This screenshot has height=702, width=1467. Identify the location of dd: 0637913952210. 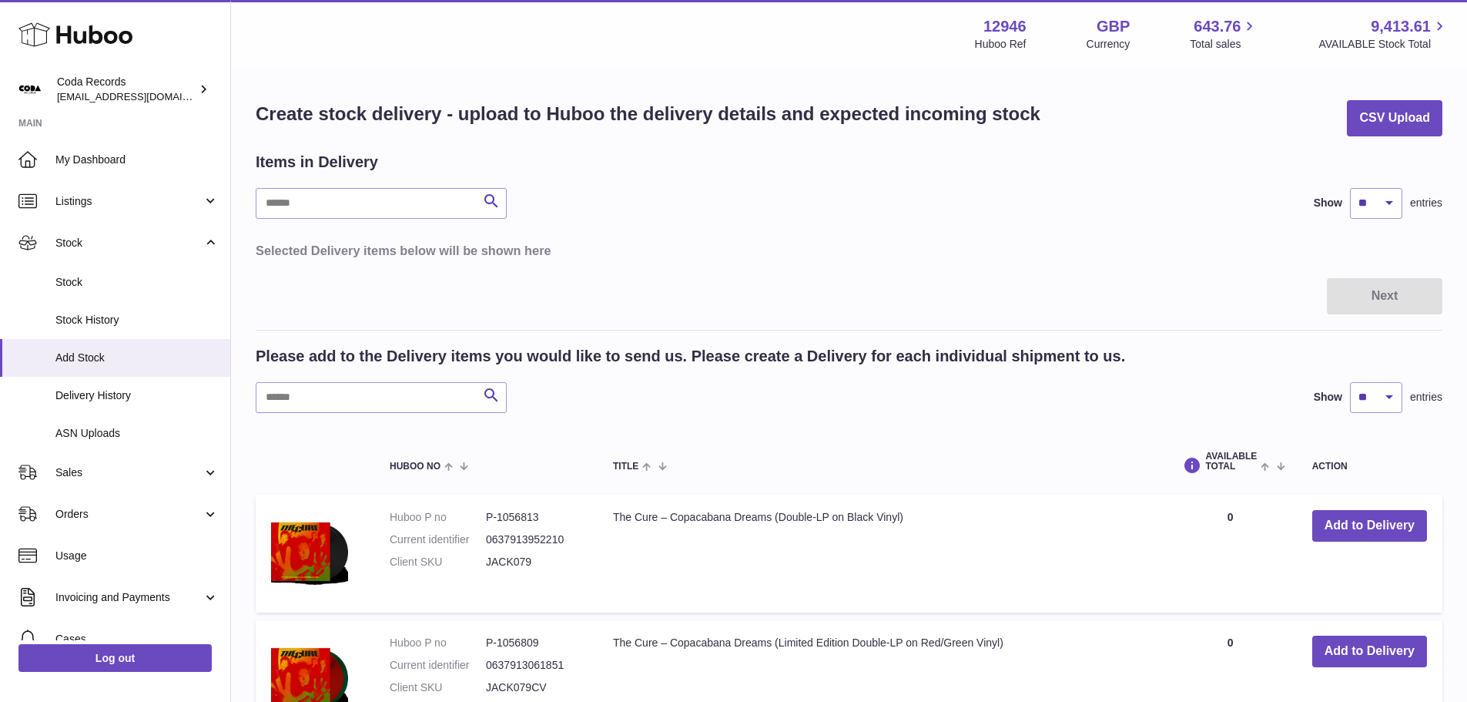
(534, 539).